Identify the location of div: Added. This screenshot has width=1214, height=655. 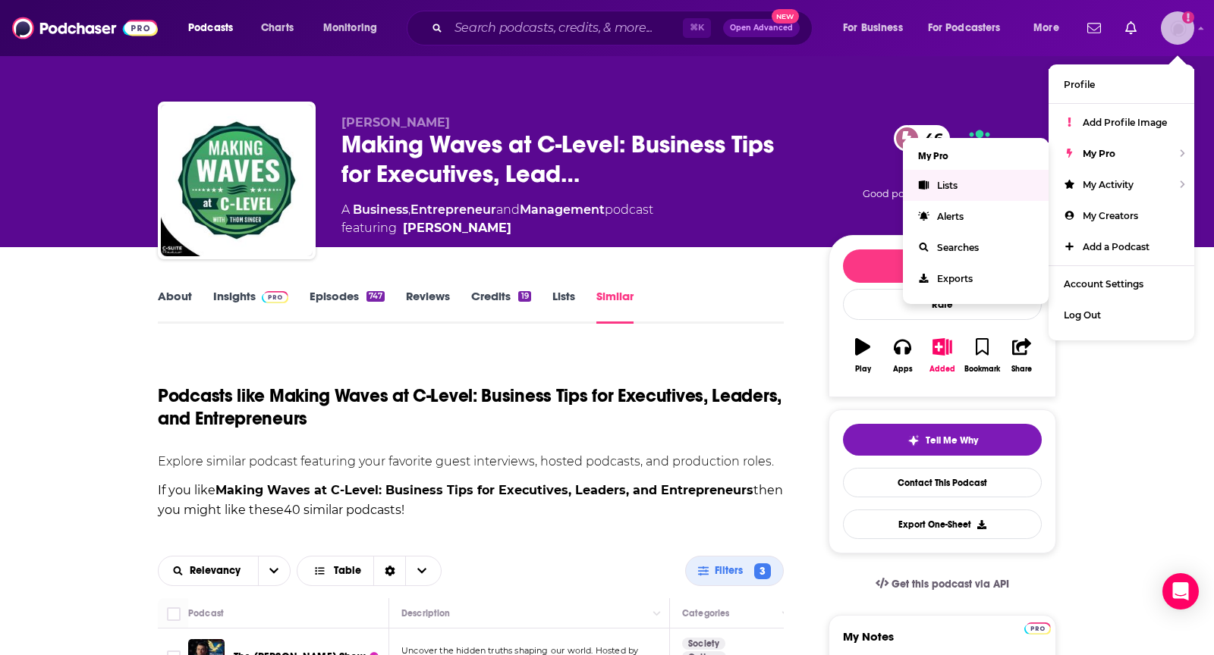
(942, 369).